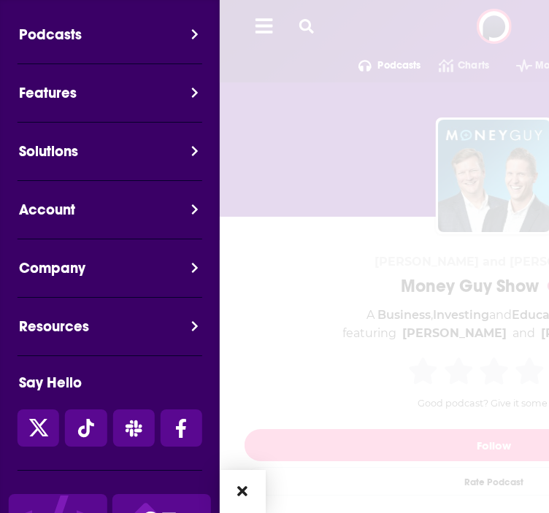 The image size is (549, 513). What do you see at coordinates (114, 160) in the screenshot?
I see `button: Solutions` at bounding box center [114, 160].